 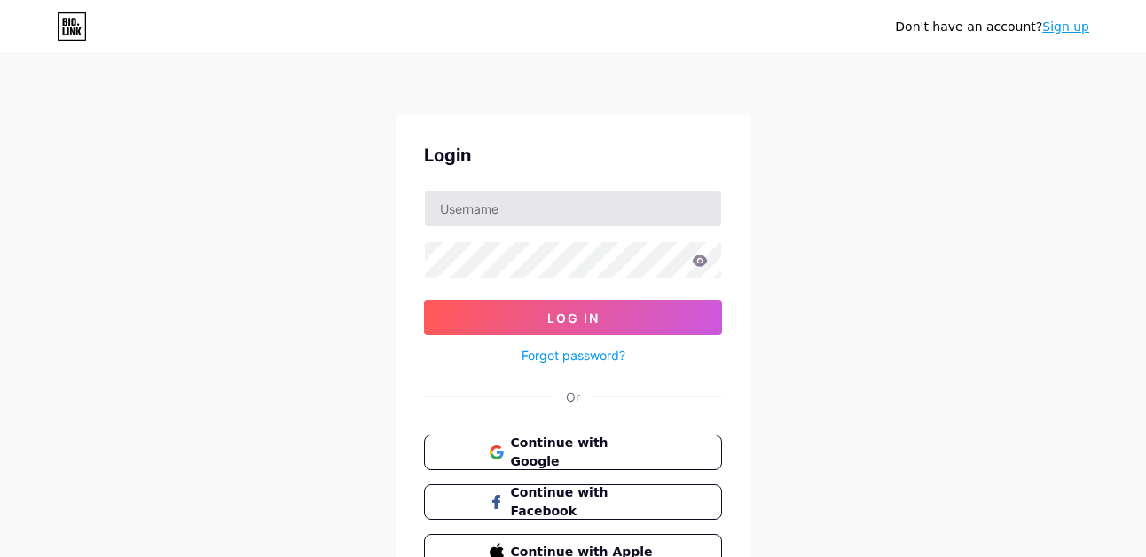 What do you see at coordinates (583, 452) in the screenshot?
I see `span: Continue with Google` at bounding box center [583, 452].